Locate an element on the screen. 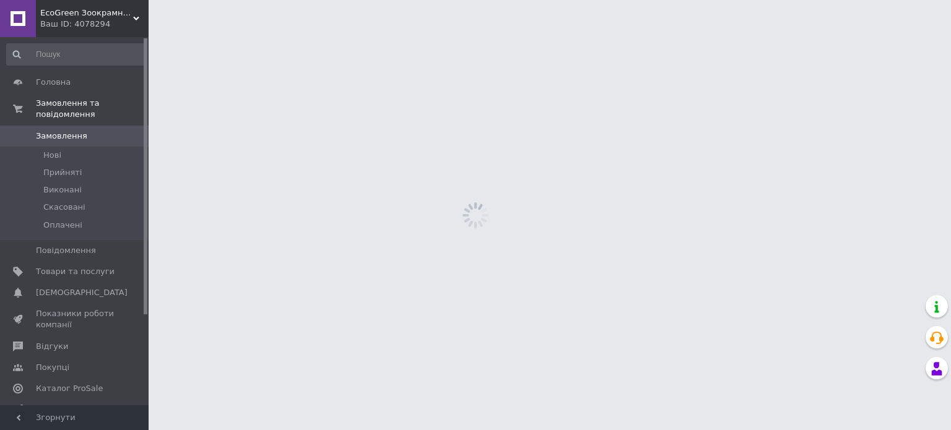 Image resolution: width=951 pixels, height=430 pixels. span: Прийняті is located at coordinates (63, 173).